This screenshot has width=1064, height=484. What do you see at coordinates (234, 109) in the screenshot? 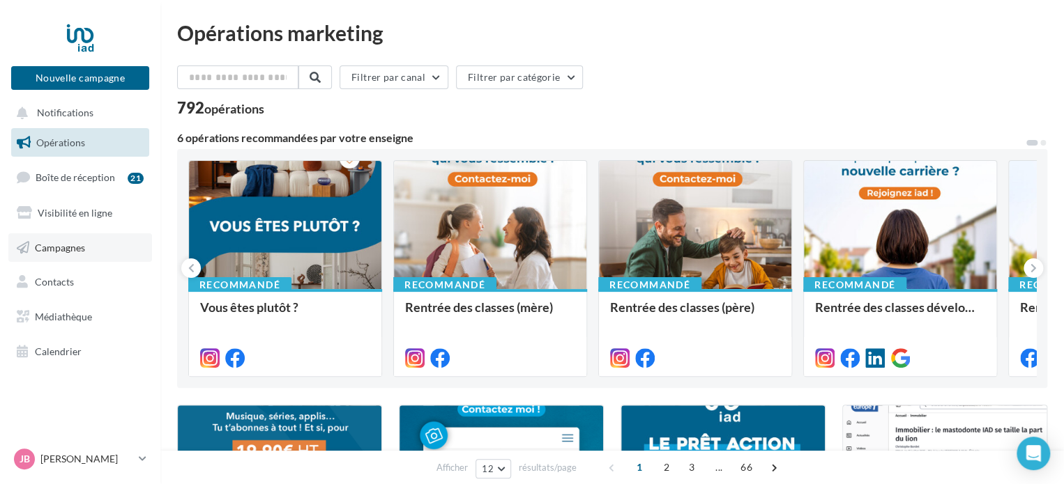
I see `div: opérations` at bounding box center [234, 109].